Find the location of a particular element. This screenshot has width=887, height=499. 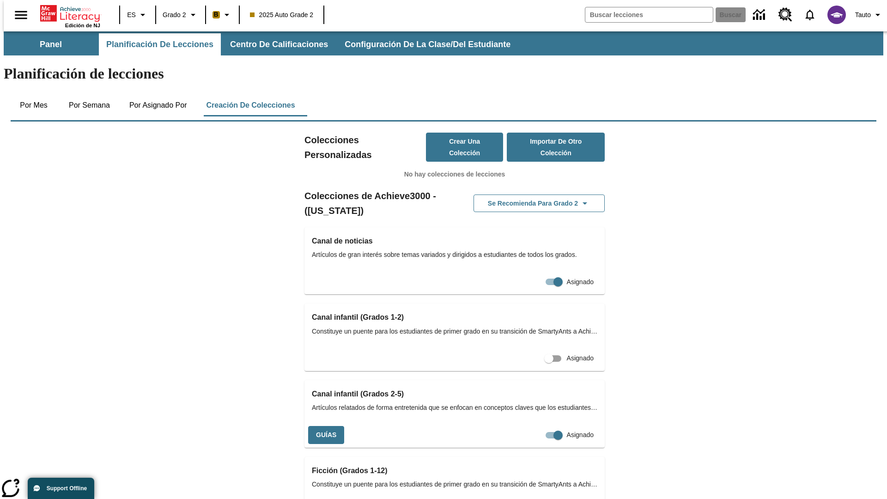

span: Tauto is located at coordinates (863, 15).